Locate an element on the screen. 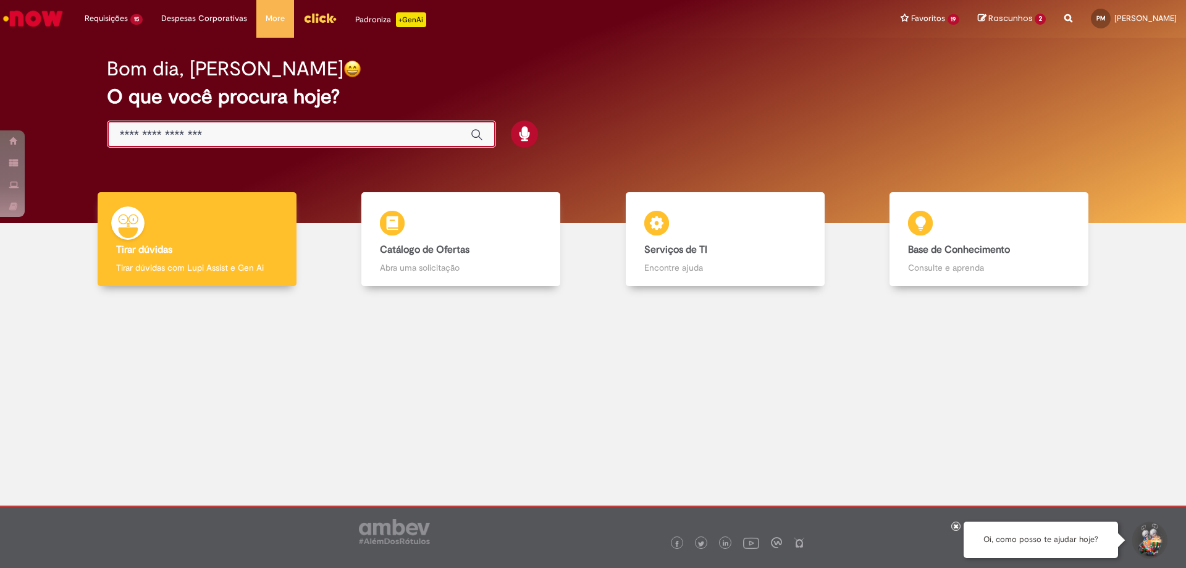  p: Abra uma solicitação is located at coordinates (461, 267).